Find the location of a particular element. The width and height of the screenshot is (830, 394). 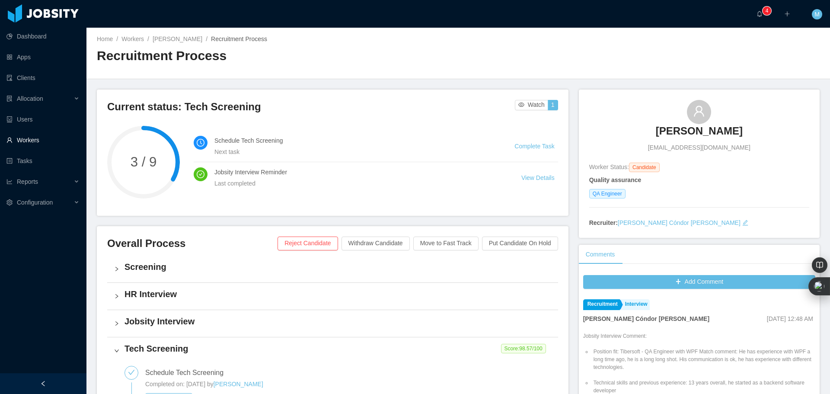

a: icon: auditClients is located at coordinates (43, 78).